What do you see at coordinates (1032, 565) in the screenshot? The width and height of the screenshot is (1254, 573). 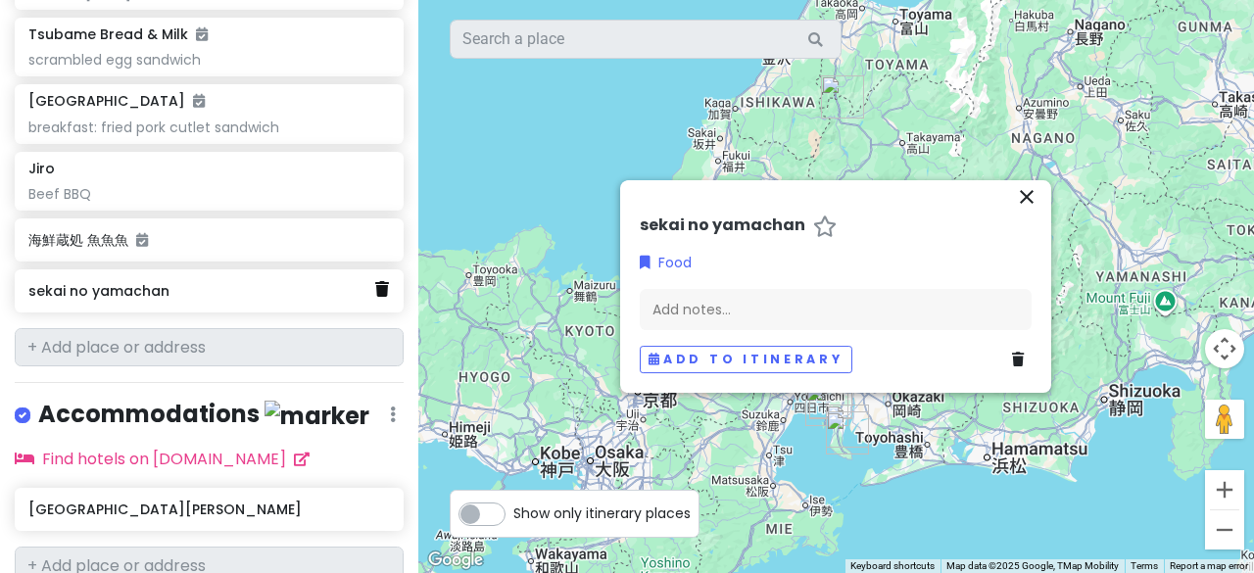 I see `span: Map data ©2025 Google, TMap Mobility` at bounding box center [1032, 565].